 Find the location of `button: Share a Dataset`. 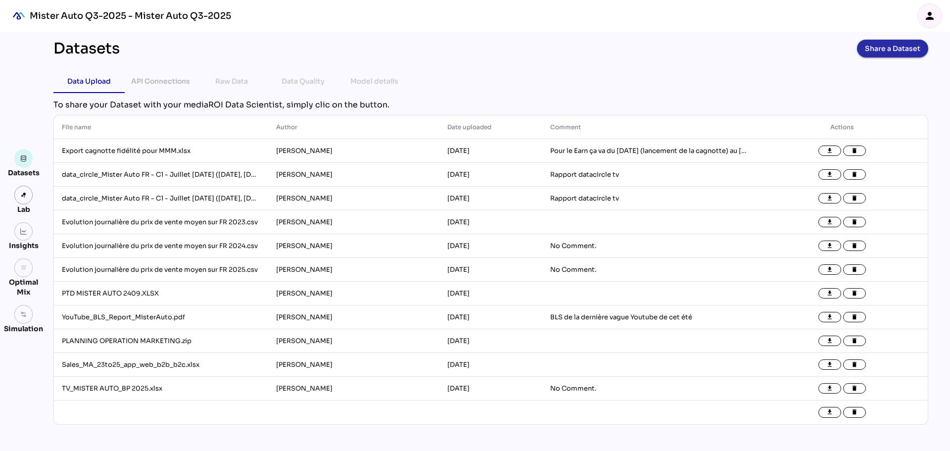

button: Share a Dataset is located at coordinates (892, 48).